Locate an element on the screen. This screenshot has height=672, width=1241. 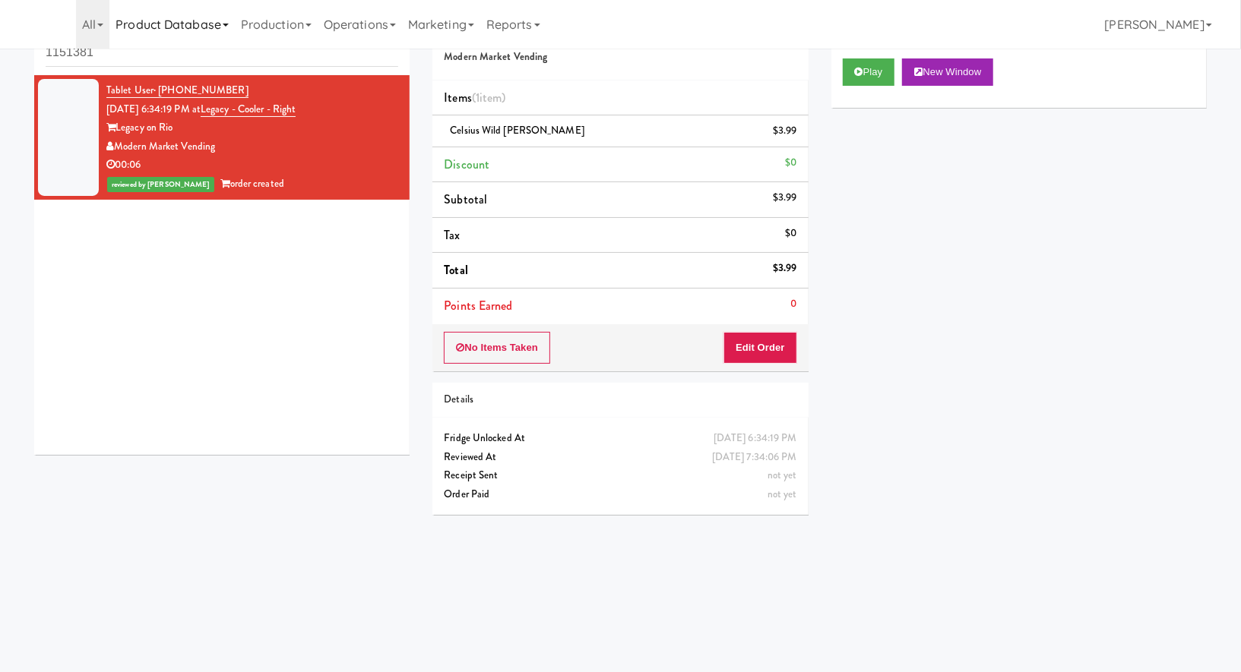
span: Tax is located at coordinates (451, 235).